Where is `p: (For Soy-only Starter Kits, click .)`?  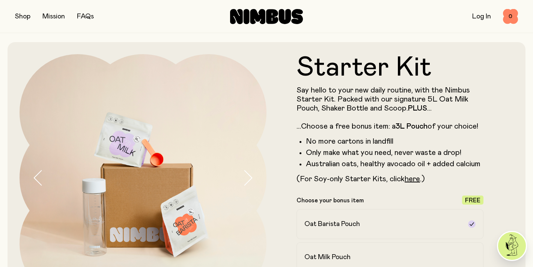
p: (For Soy-only Starter Kits, click .) is located at coordinates (390, 179).